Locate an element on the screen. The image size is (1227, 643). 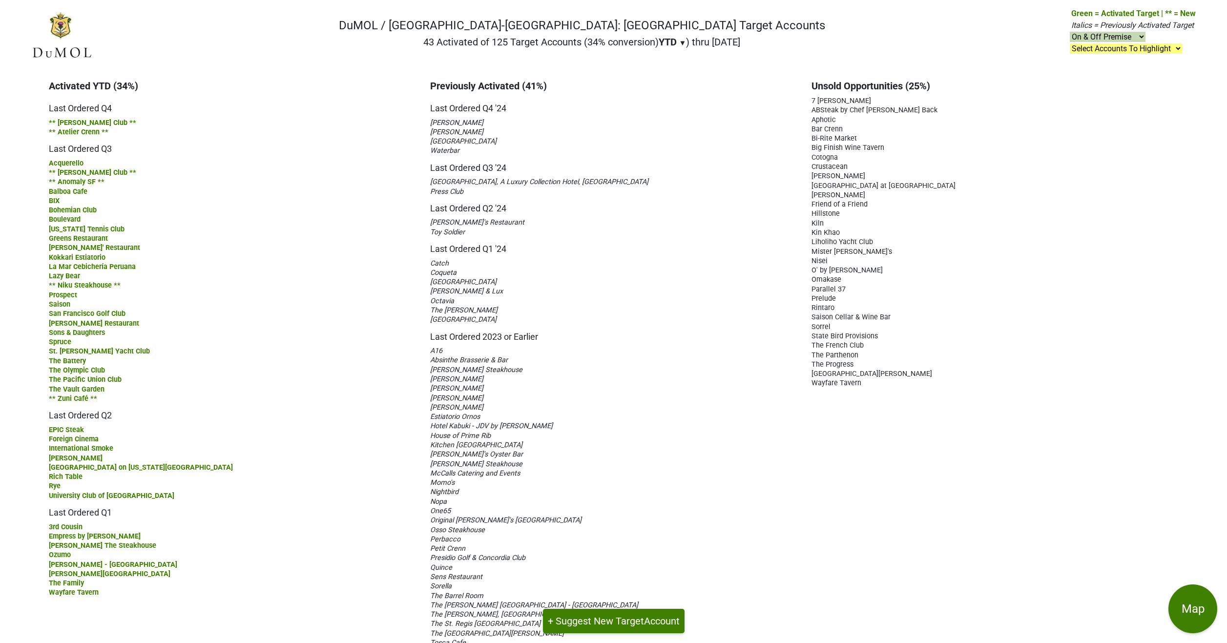
span: Absinthe Brasserie & Bar is located at coordinates (469, 360).